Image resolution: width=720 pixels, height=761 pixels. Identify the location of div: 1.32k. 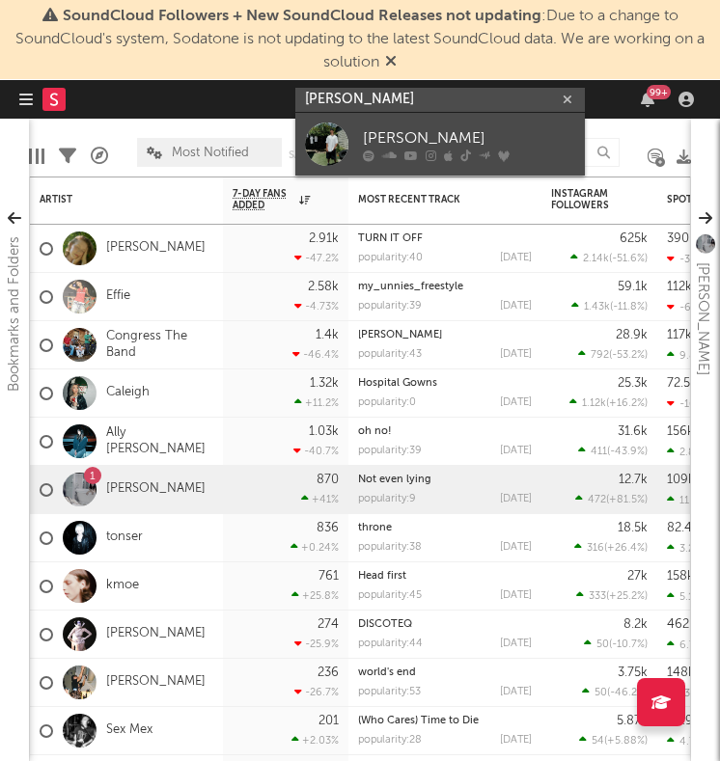
(324, 383).